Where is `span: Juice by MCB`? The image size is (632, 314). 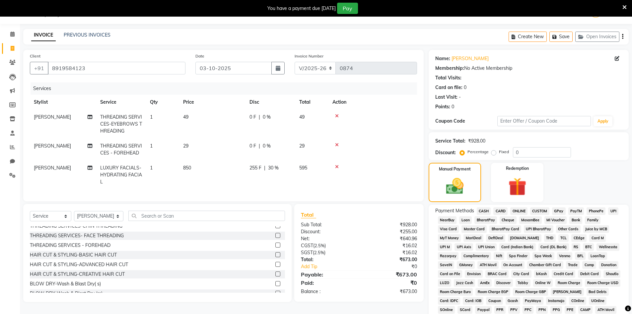
span: Juice by MCB is located at coordinates (596, 229).